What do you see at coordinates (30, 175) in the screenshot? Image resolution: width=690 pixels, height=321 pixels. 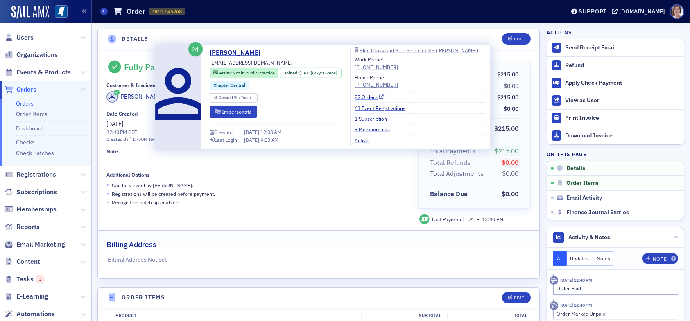 I see `a: Registrations` at bounding box center [30, 175].